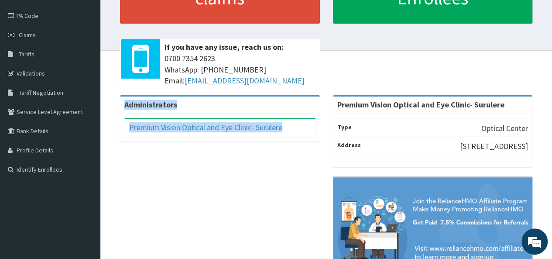  I want to click on textarea: Type your message and hit 'Enter', so click(85, 184).